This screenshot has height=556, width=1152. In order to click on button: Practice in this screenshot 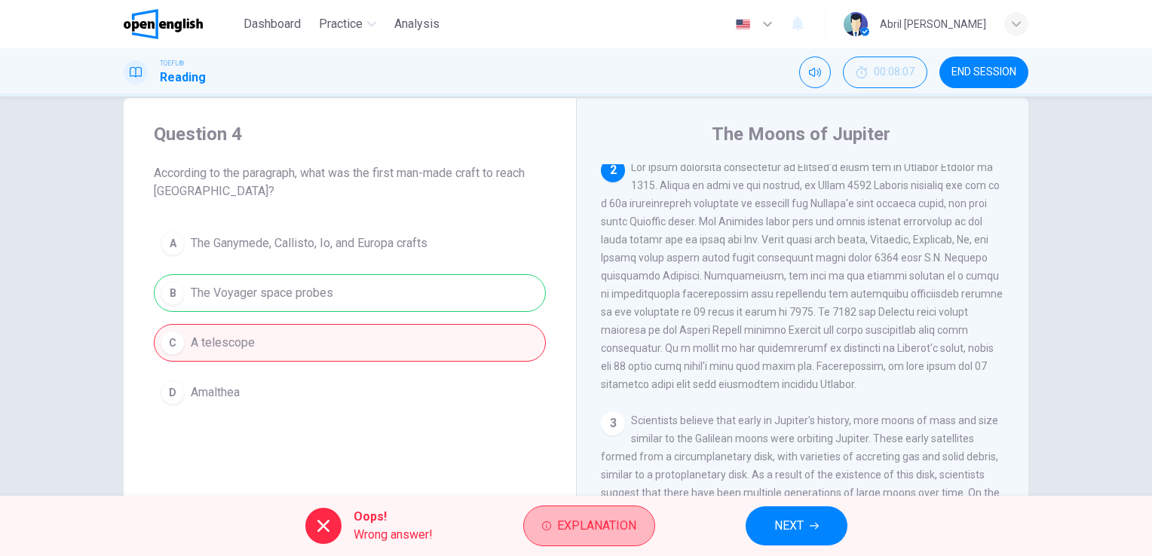, I will do `click(347, 24)`.